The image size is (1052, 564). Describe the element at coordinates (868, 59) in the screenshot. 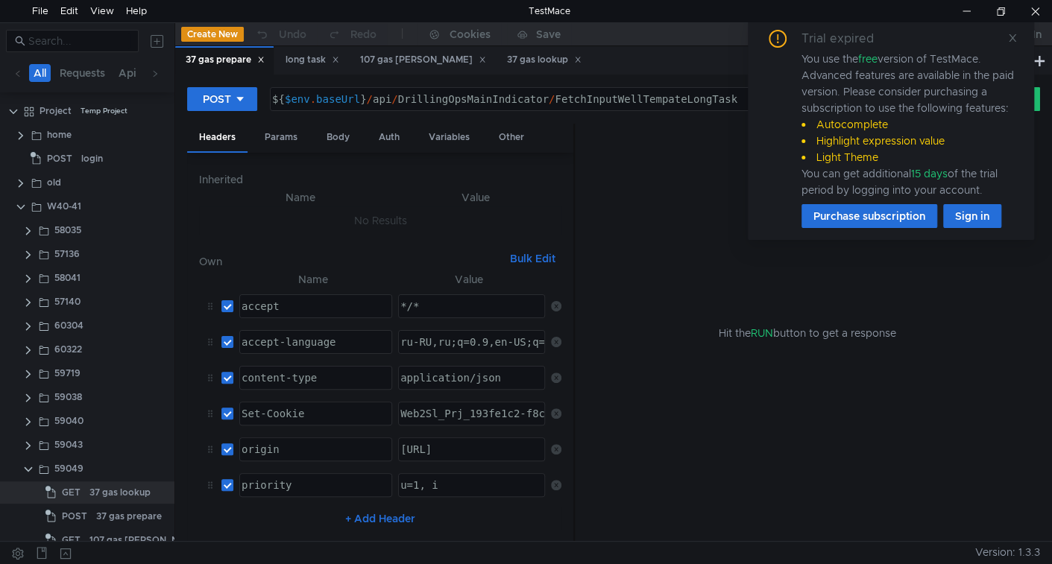

I see `span: free` at that location.